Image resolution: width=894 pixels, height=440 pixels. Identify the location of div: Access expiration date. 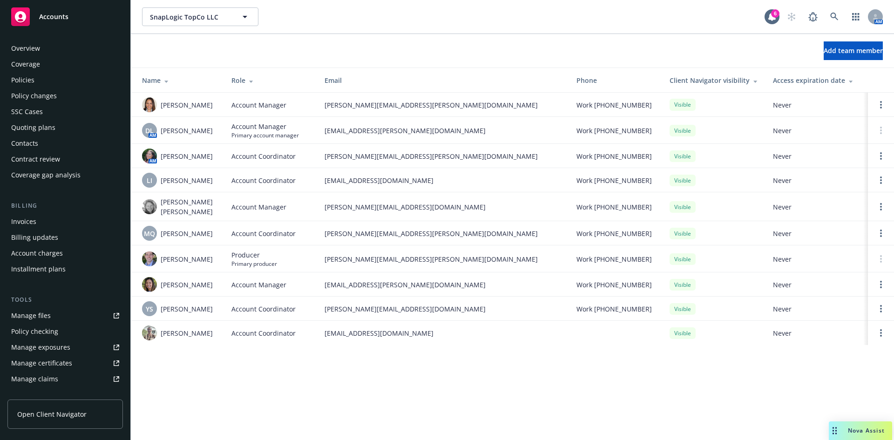
(816, 80).